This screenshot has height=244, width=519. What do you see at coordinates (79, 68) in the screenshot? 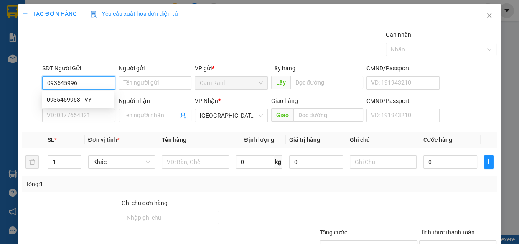
I see `div: SĐT Người Gửi` at bounding box center [79, 68].